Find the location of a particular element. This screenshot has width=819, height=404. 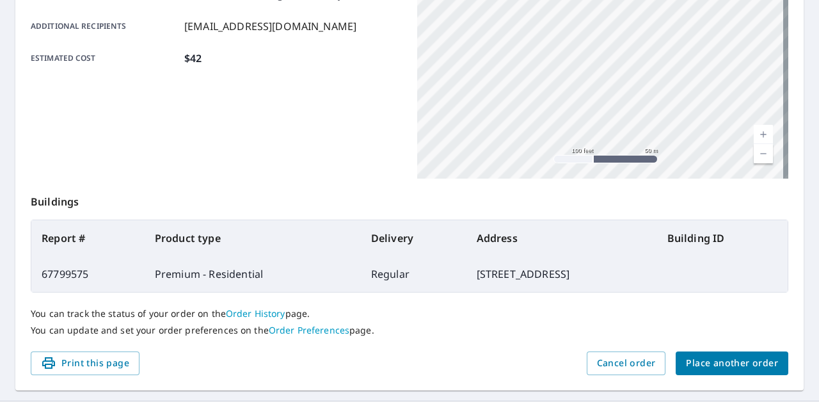

span: Place another order is located at coordinates (732, 363).